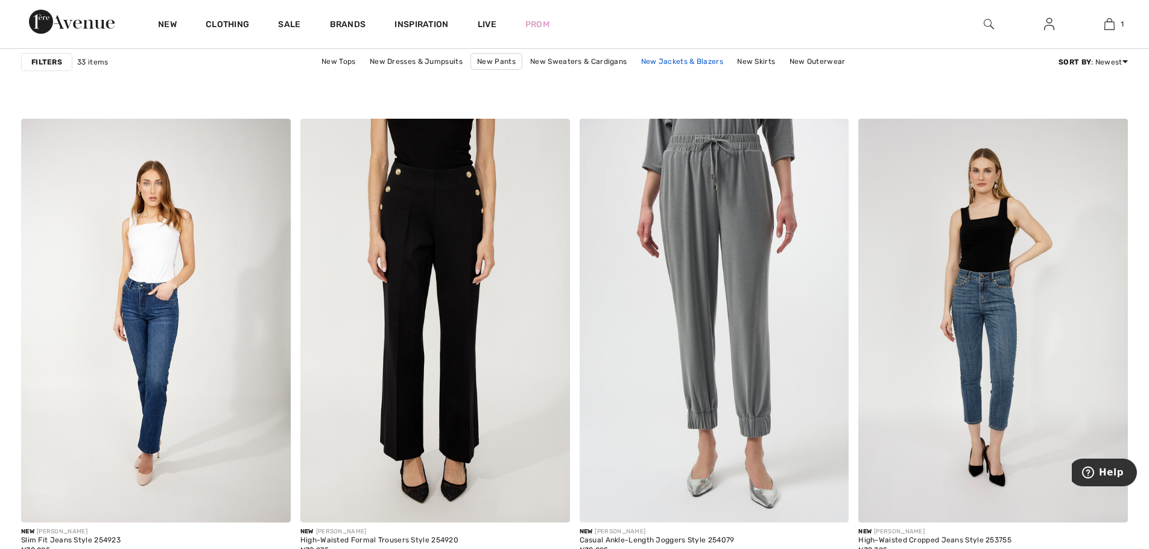 This screenshot has width=1149, height=549. Describe the element at coordinates (1109, 24) in the screenshot. I see `img: My Bag` at that location.